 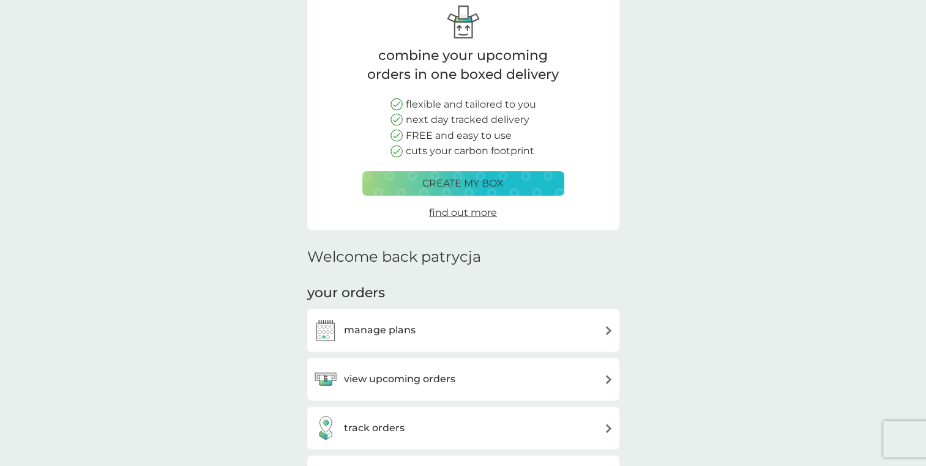 What do you see at coordinates (380, 331) in the screenshot?
I see `h3: manage plans` at bounding box center [380, 331].